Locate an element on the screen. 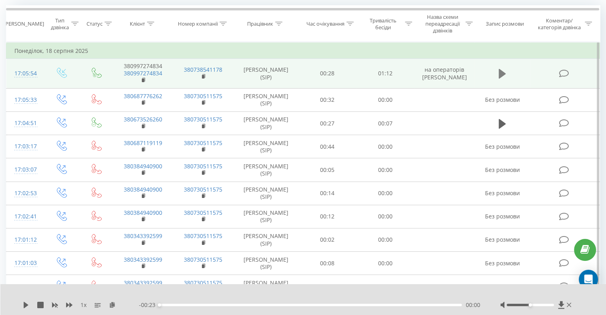 This screenshot has width=606, height=315. td: 00:12 is located at coordinates (327, 216).